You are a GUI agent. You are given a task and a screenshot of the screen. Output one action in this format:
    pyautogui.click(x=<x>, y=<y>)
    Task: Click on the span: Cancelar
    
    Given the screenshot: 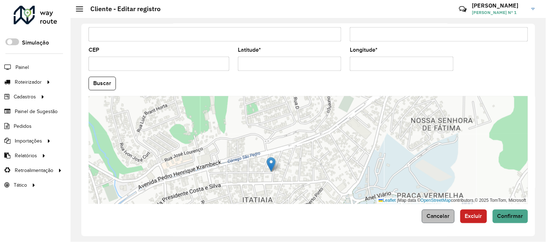 What is the action you would take?
    pyautogui.click(x=438, y=217)
    